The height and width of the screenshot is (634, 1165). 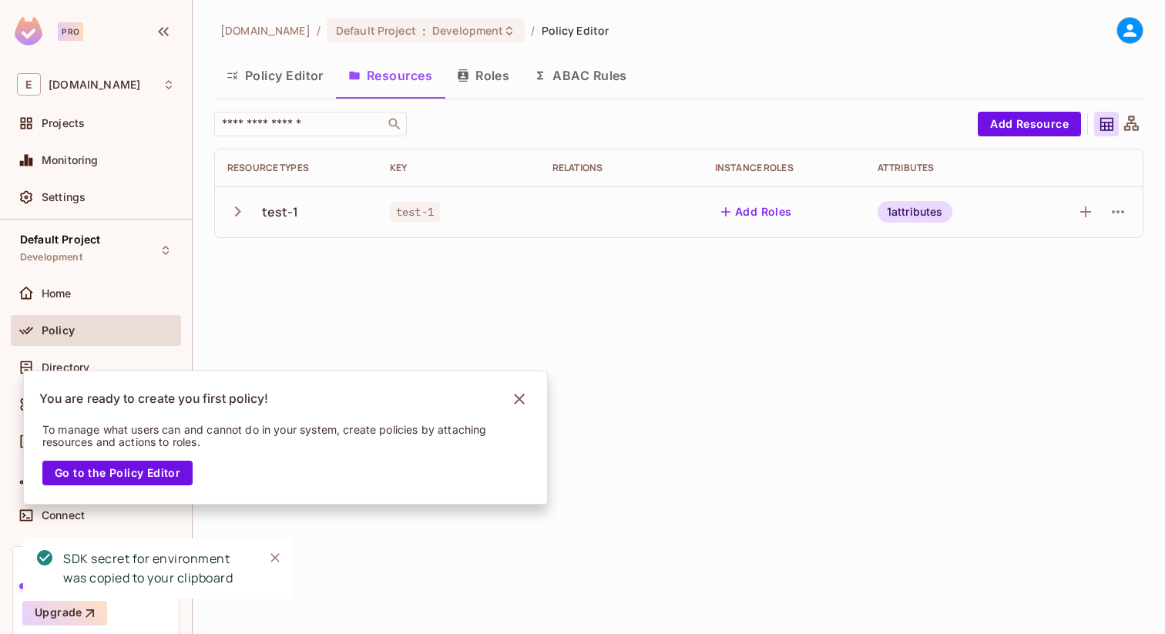 I want to click on span: Workspace: example.com, so click(x=94, y=85).